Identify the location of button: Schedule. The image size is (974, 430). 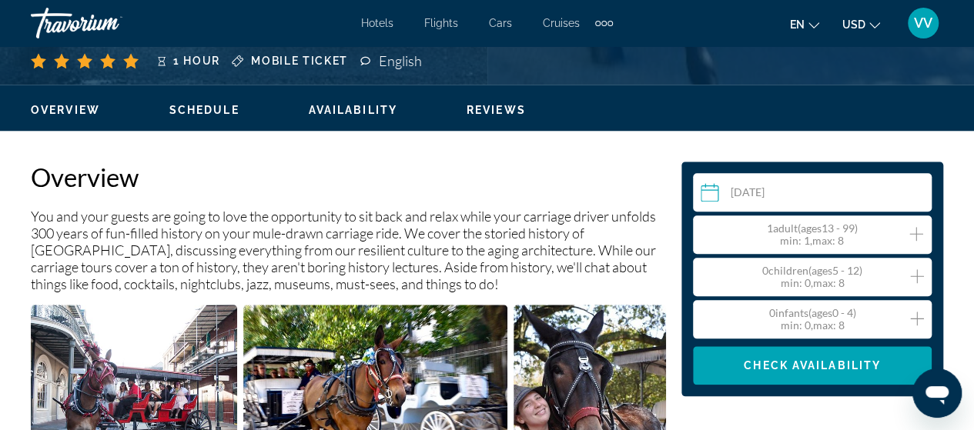
(204, 110).